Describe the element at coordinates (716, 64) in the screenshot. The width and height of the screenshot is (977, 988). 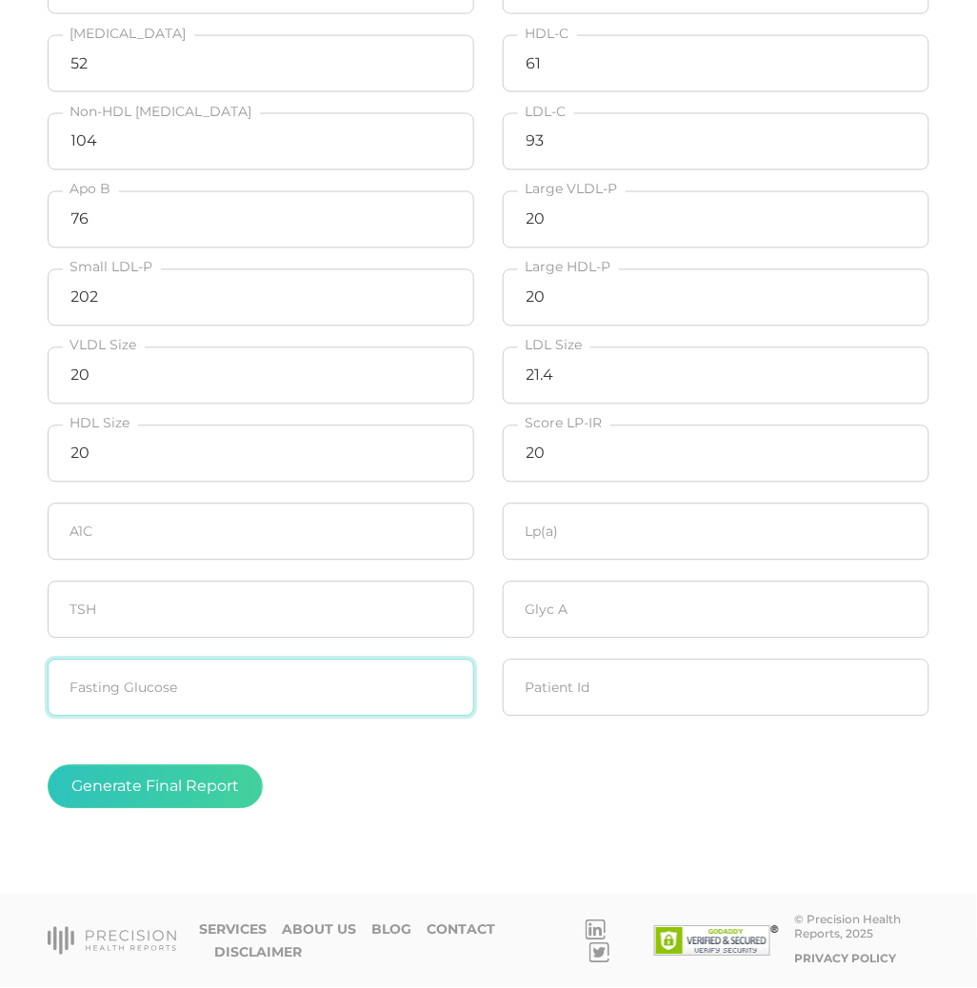
I see `input: HDL-C` at that location.